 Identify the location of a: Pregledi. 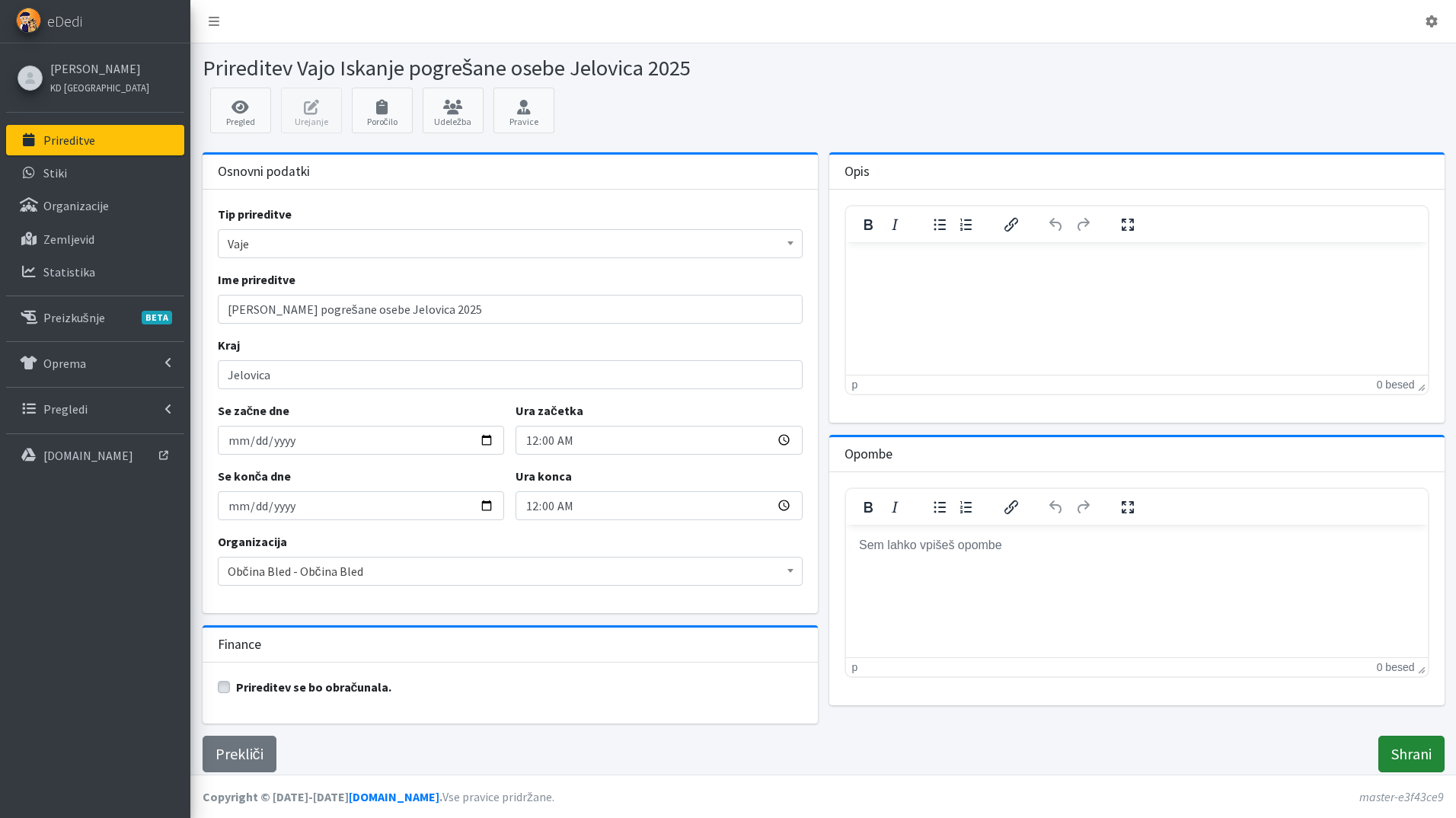
(95, 409).